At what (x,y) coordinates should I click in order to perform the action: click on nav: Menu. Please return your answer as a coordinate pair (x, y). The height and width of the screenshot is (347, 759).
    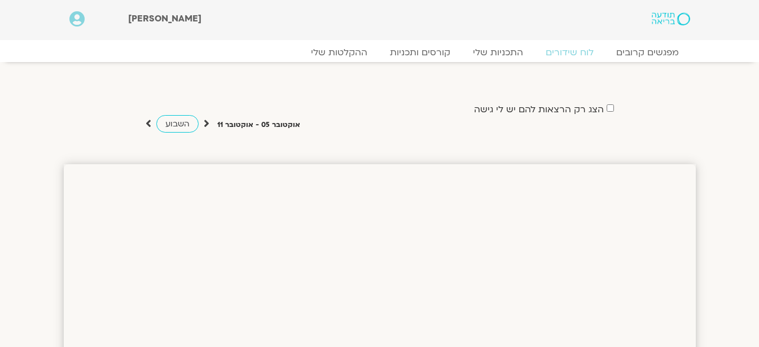
    Looking at the image, I should click on (380, 52).